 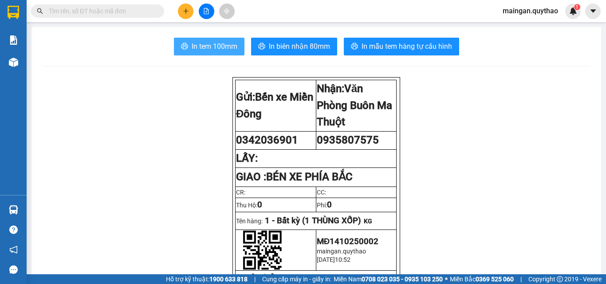 What do you see at coordinates (13, 250) in the screenshot?
I see `span: notification` at bounding box center [13, 250].